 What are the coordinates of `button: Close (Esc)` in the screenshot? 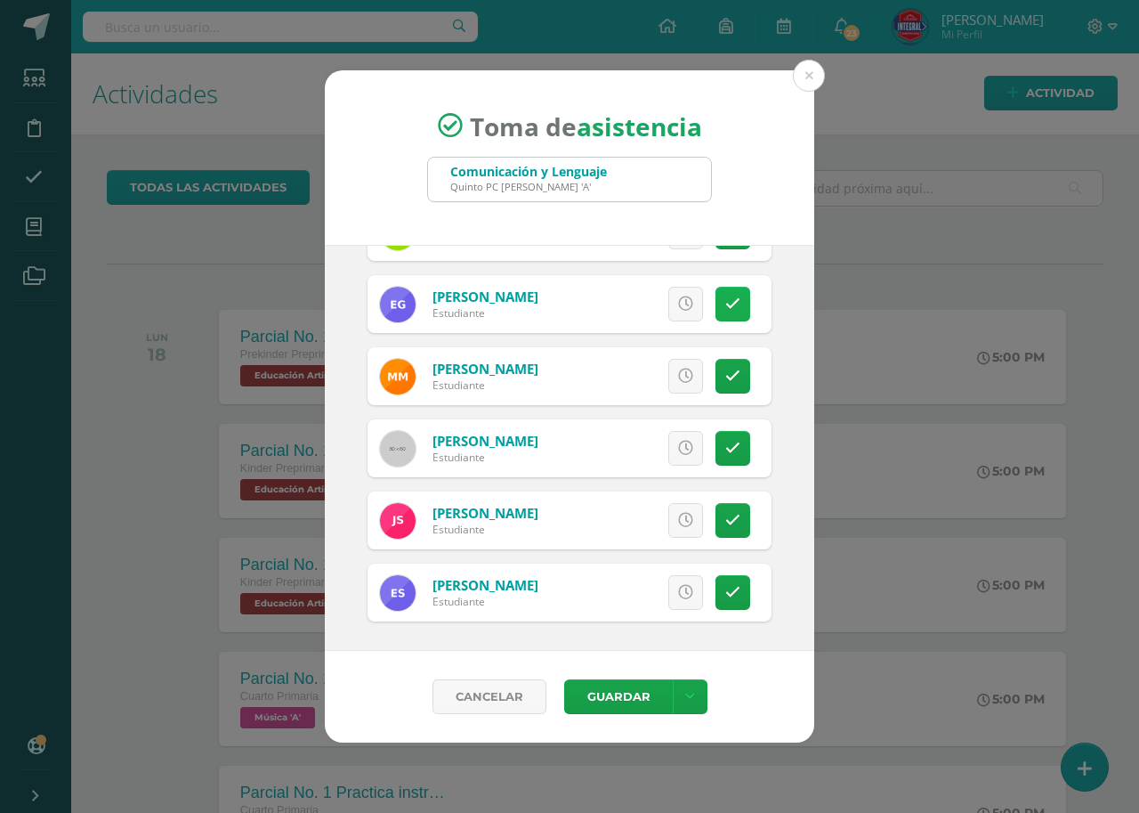 It's located at (809, 76).